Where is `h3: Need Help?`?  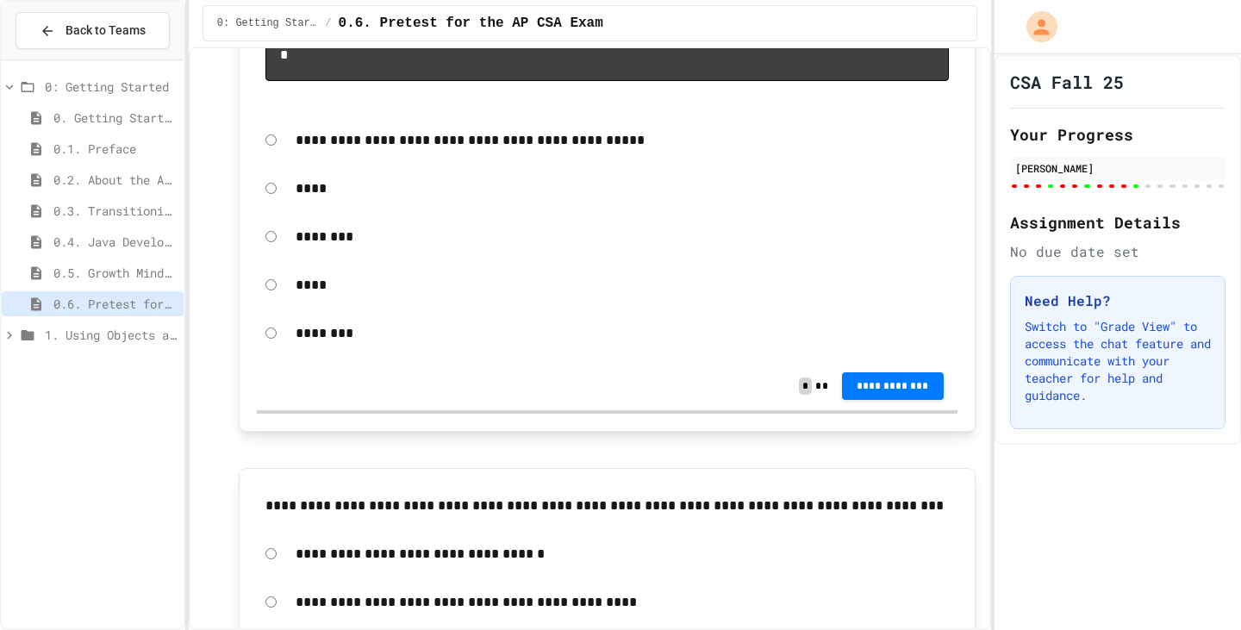
h3: Need Help? is located at coordinates (1118, 301).